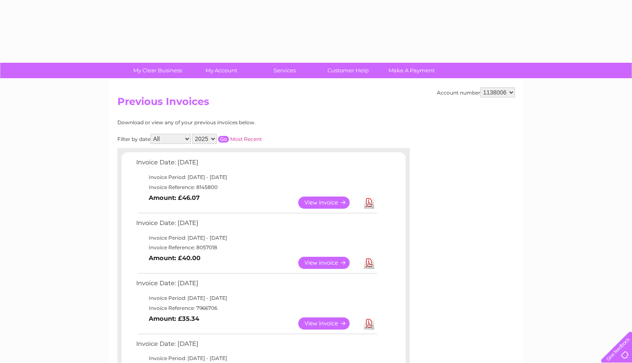  What do you see at coordinates (221, 70) in the screenshot?
I see `a: My Account` at bounding box center [221, 70].